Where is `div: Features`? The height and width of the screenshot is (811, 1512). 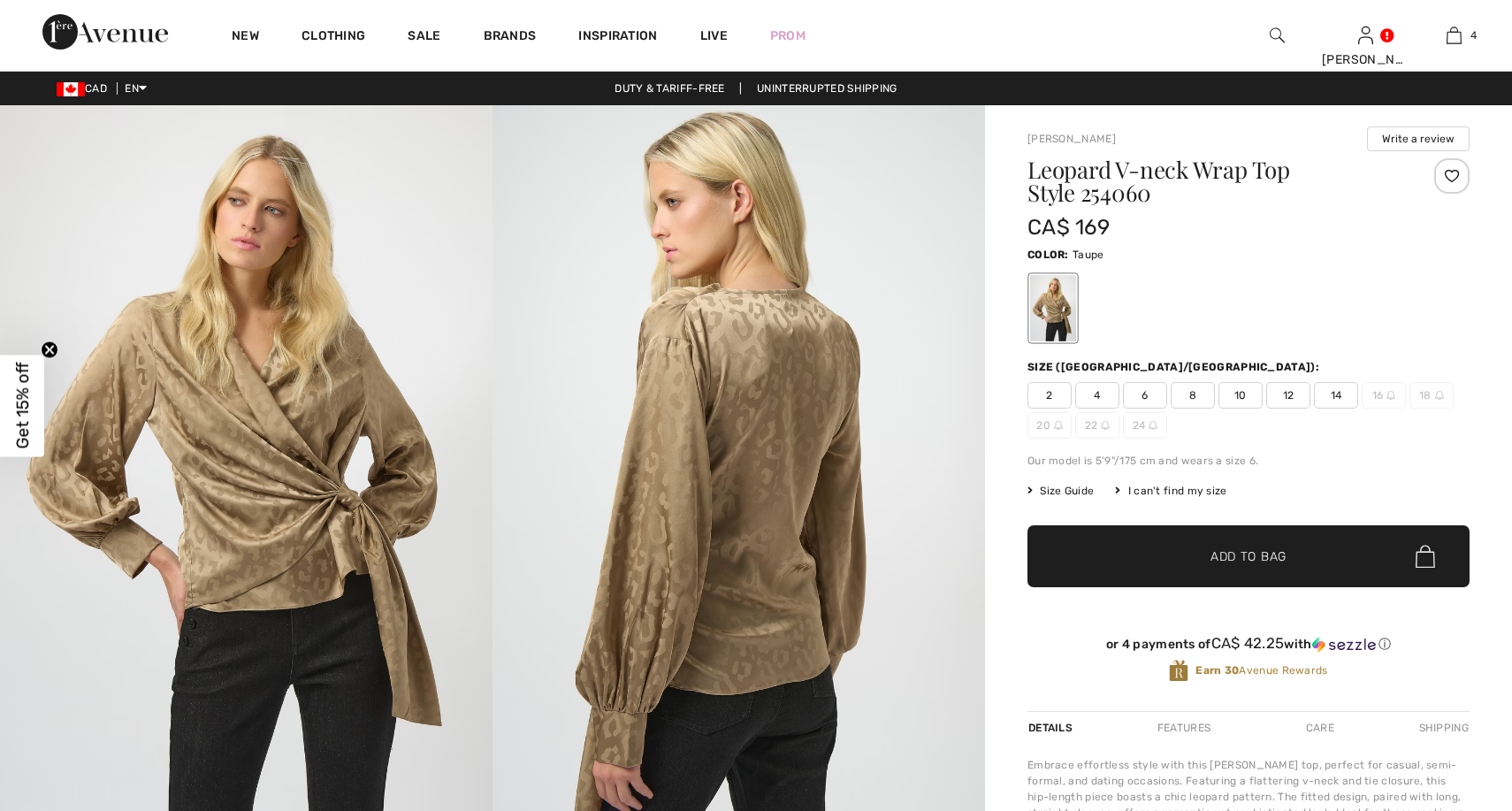
div: Features is located at coordinates (1184, 728).